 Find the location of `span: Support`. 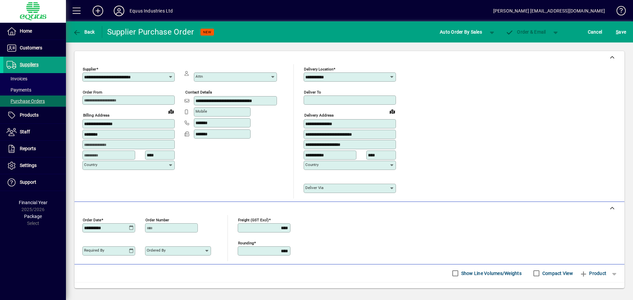

span: Support is located at coordinates (28, 182).